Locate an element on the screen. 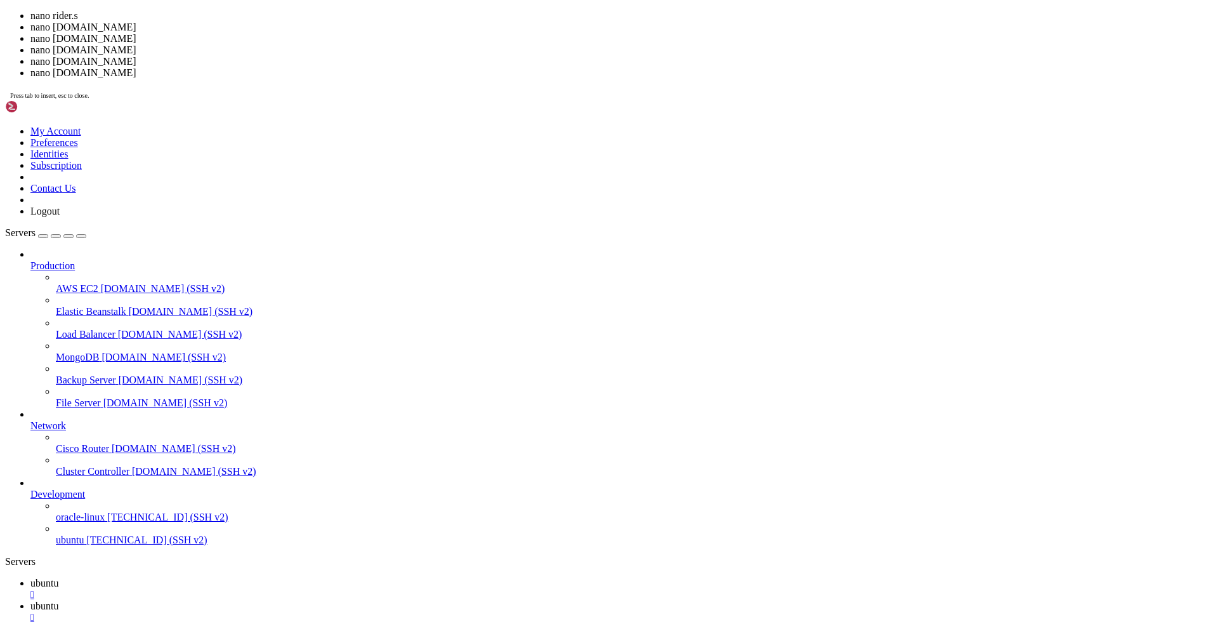 The height and width of the screenshot is (631, 1218). x-row: : $ tmux is located at coordinates (599, 152).